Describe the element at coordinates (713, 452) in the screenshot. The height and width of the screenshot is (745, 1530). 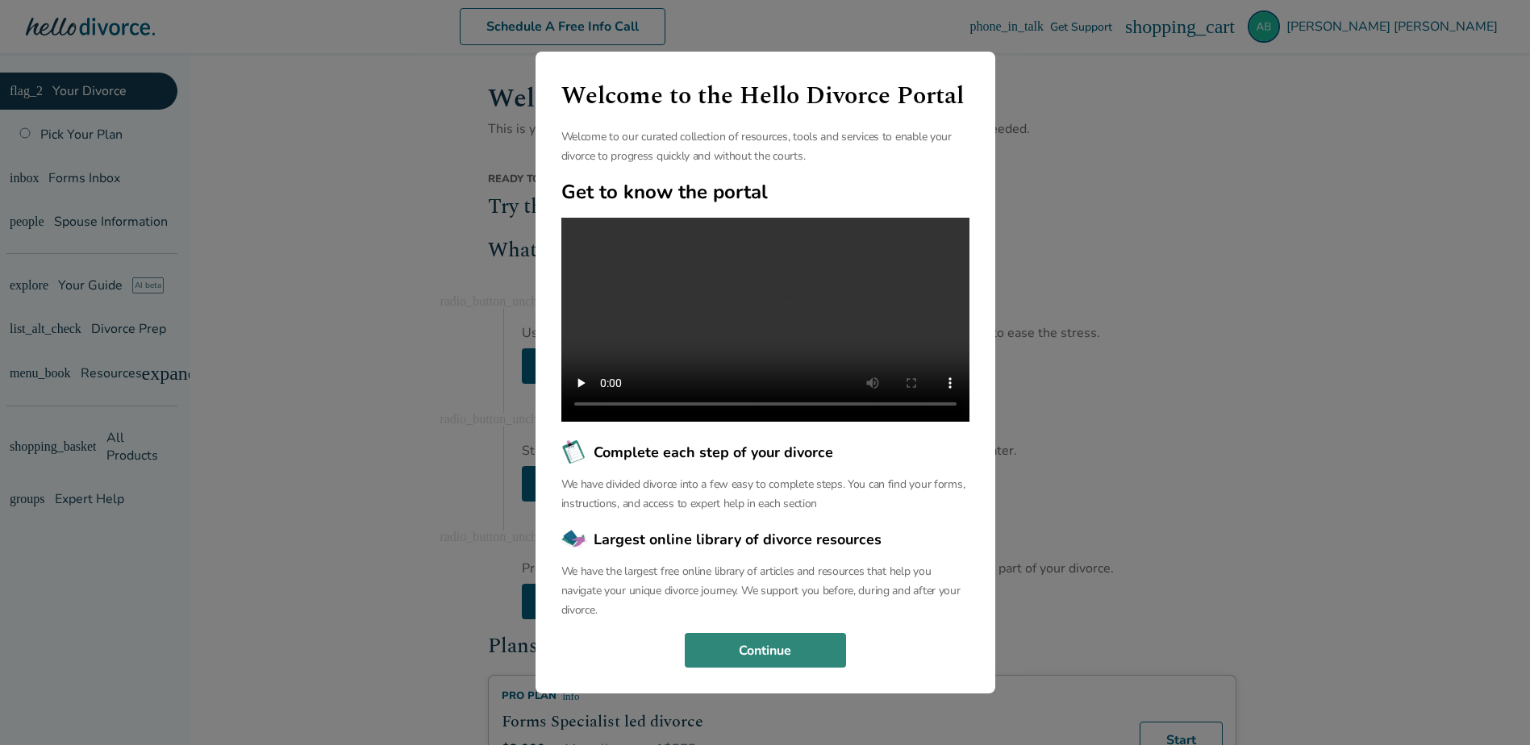
I see `span: Complete each step of your divorce` at that location.